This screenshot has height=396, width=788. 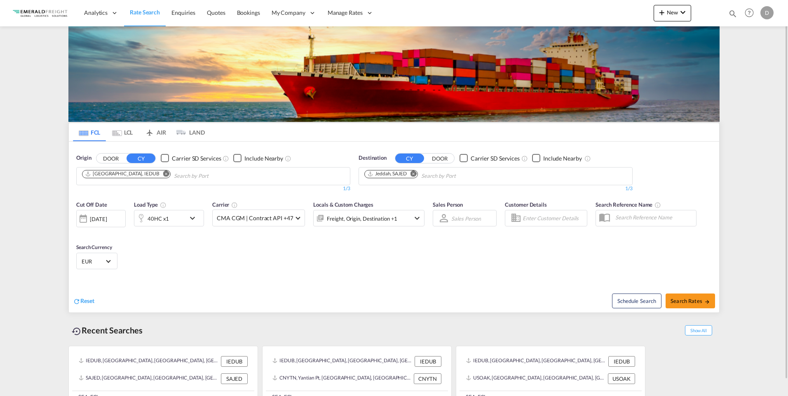 What do you see at coordinates (93, 262) in the screenshot?
I see `span: EUR` at bounding box center [93, 262].